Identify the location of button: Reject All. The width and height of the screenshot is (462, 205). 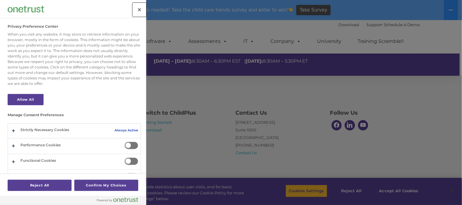
(40, 185).